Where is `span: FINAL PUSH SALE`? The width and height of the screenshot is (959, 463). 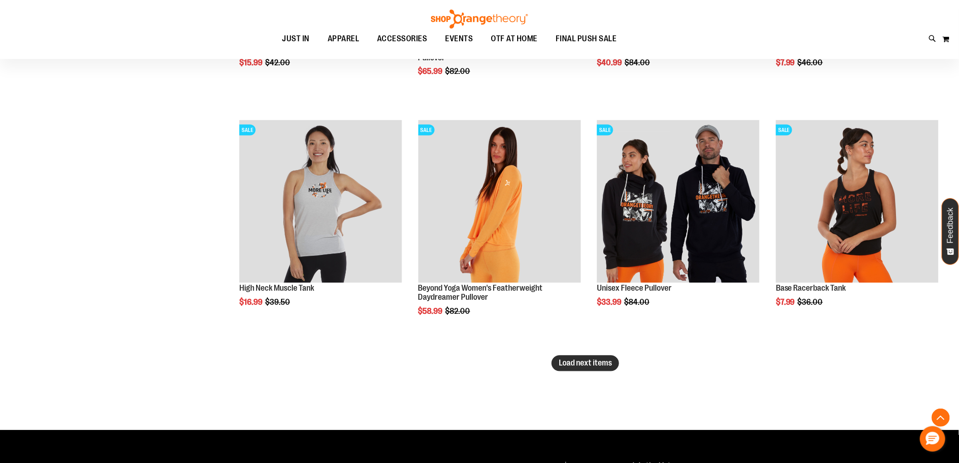
span: FINAL PUSH SALE is located at coordinates (586, 39).